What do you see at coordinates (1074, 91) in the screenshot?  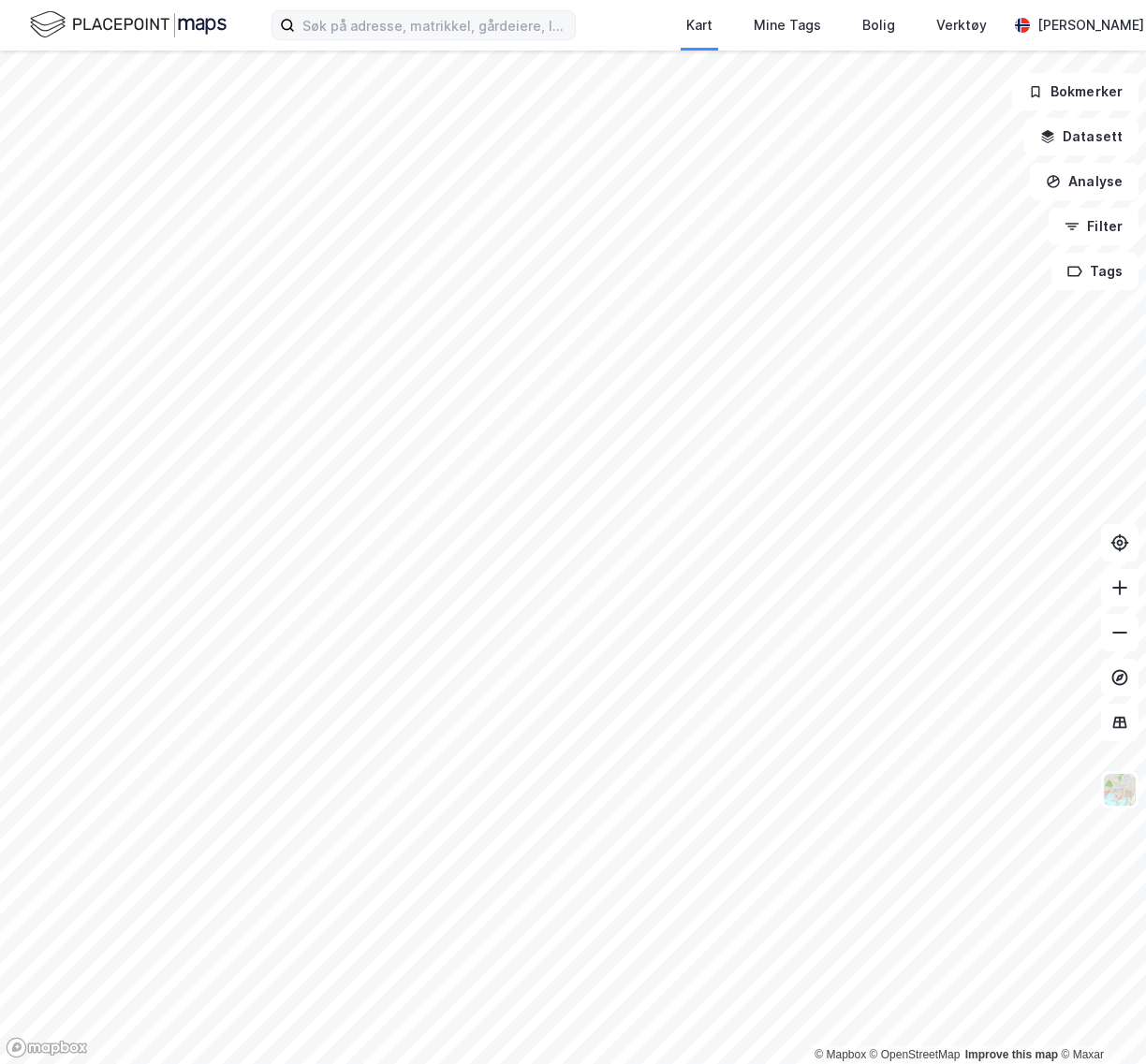 I see `button: Bokmerker` at bounding box center [1074, 91].